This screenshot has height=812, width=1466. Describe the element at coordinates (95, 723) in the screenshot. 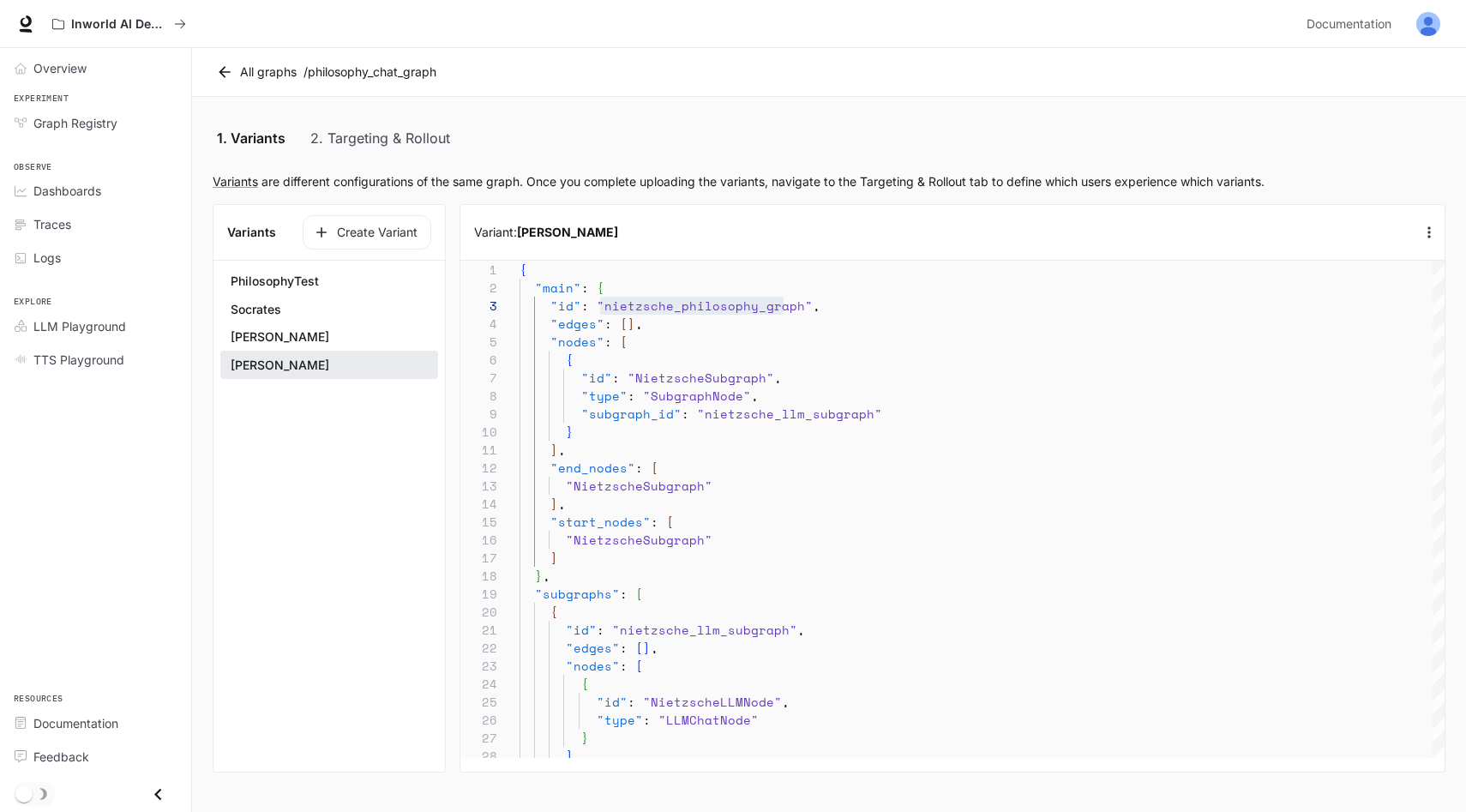

I see `a: Documentation` at that location.